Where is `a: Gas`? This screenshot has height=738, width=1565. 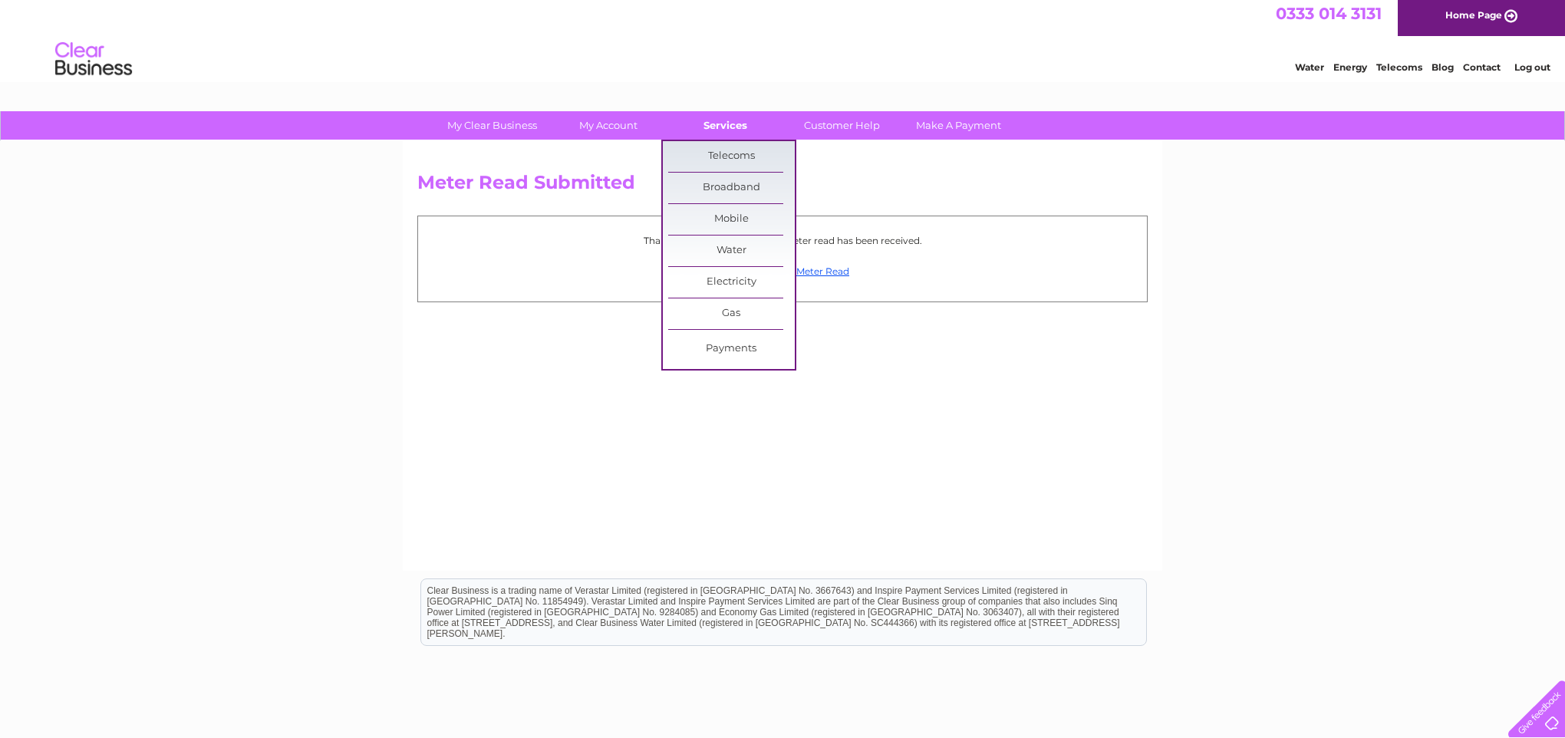
a: Gas is located at coordinates (731, 314).